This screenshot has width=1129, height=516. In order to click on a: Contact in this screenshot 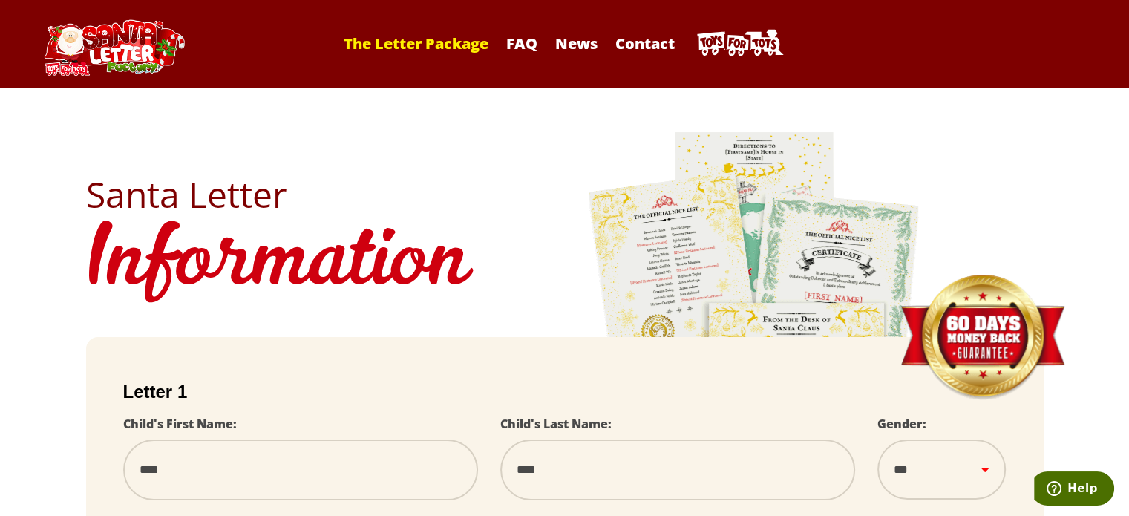, I will do `click(645, 43)`.